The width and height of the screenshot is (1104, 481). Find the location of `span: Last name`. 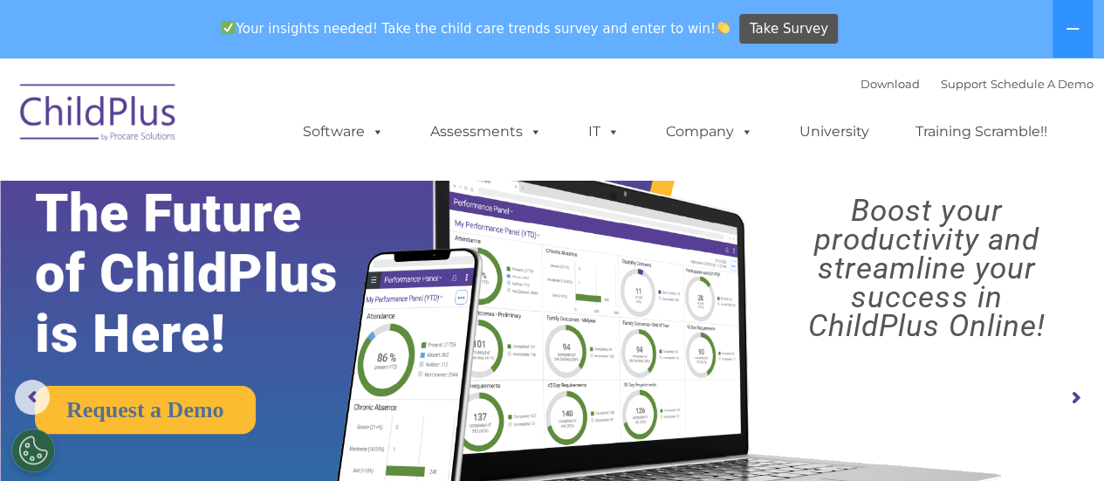

span: Last name is located at coordinates (269, 121).